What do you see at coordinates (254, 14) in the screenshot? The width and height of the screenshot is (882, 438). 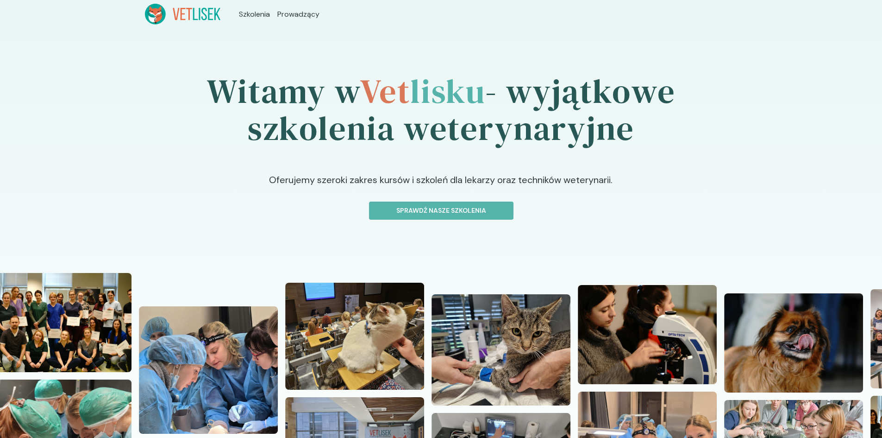 I see `a: Szkolenia` at bounding box center [254, 14].